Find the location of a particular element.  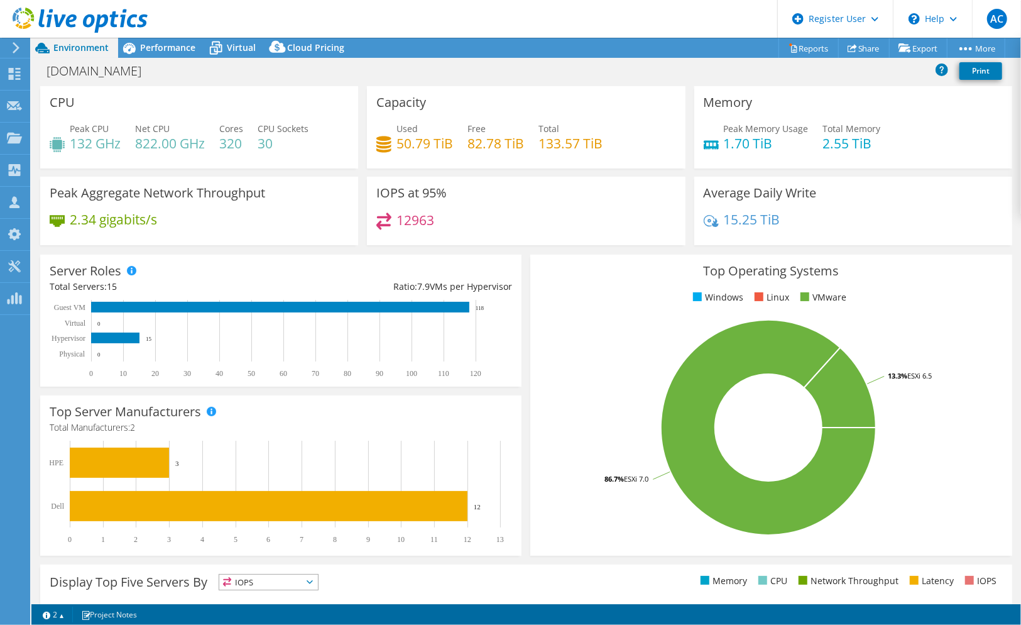

h4: 82.78 TiB is located at coordinates (496, 143).